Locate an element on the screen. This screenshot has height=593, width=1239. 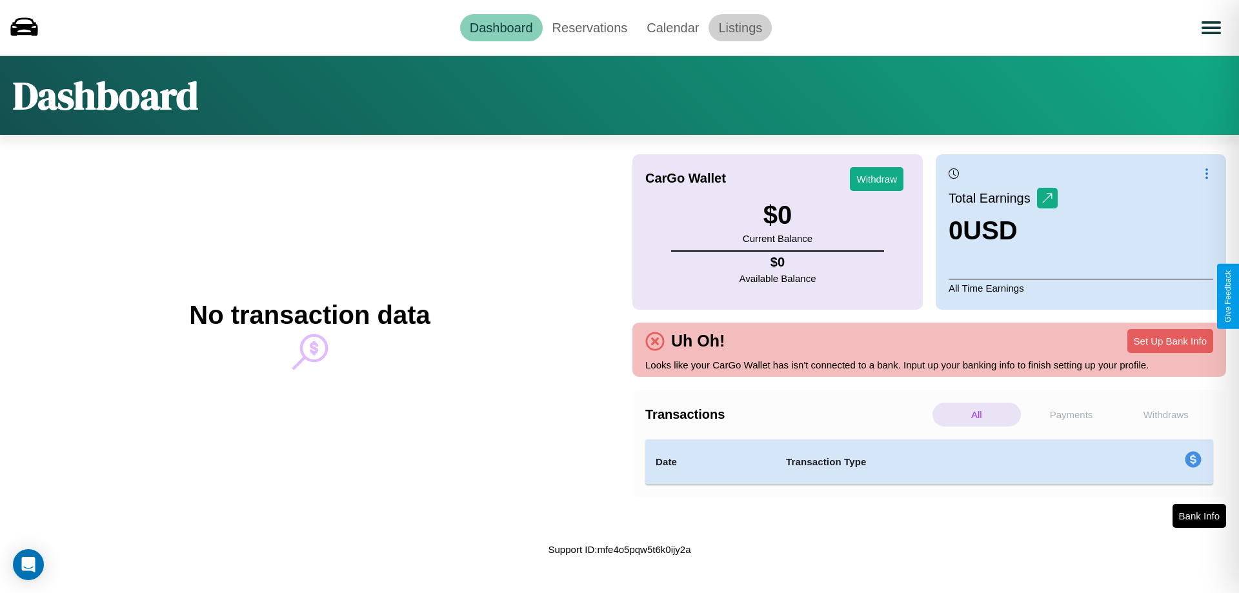
h4: $ 0 is located at coordinates (777, 262).